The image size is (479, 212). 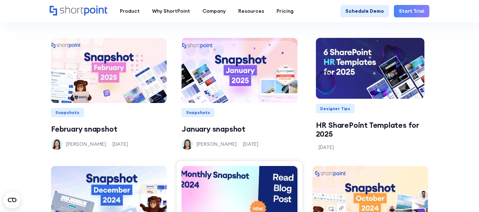 I want to click on button: Open CMP widget, so click(x=12, y=200).